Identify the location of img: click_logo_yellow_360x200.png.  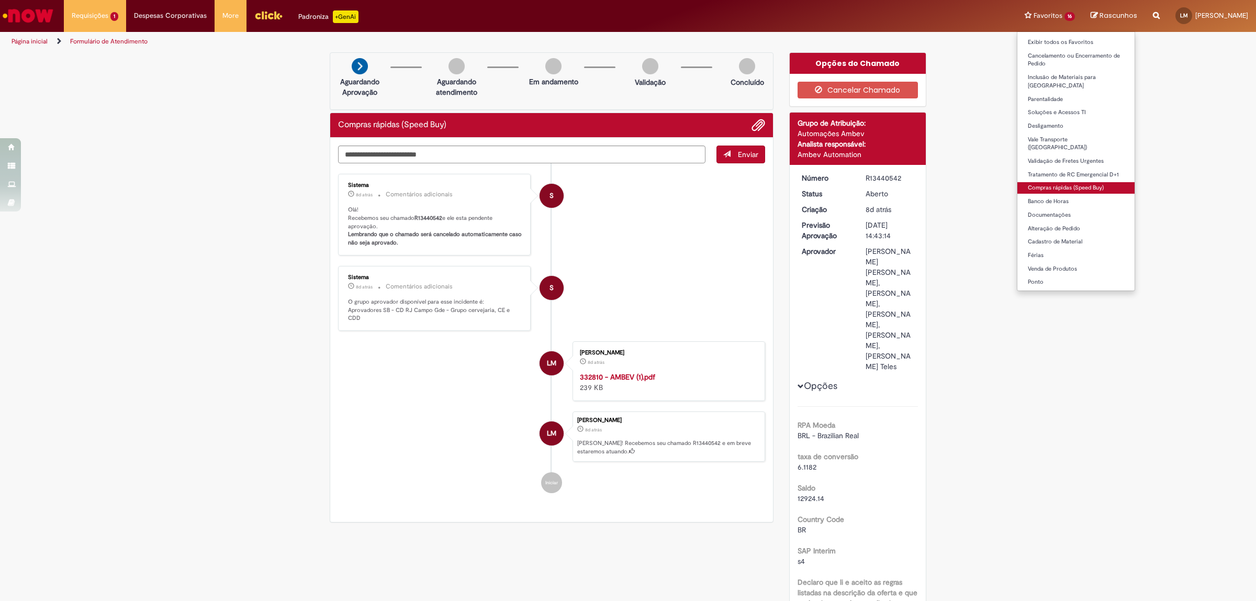
(269, 15).